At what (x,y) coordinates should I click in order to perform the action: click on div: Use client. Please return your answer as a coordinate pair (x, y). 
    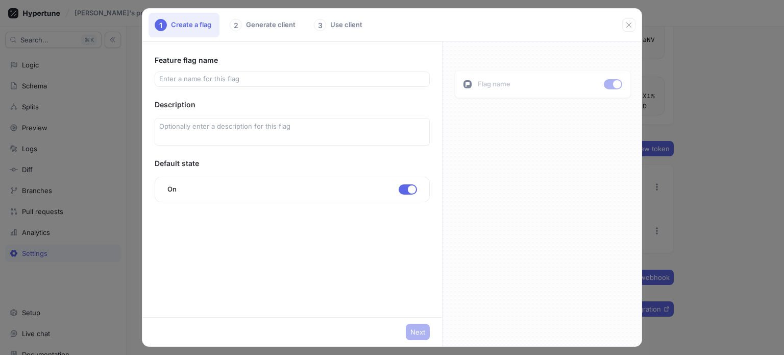
    Looking at the image, I should click on (339, 25).